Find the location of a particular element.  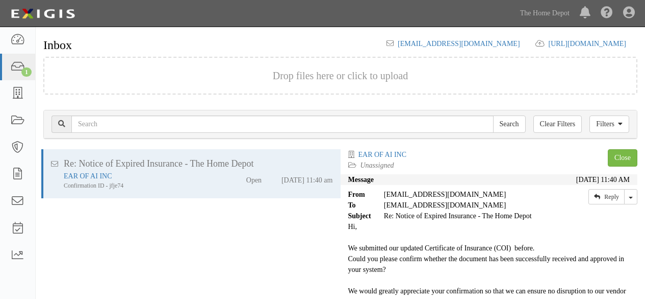

a: Clear Filters is located at coordinates (558, 124).